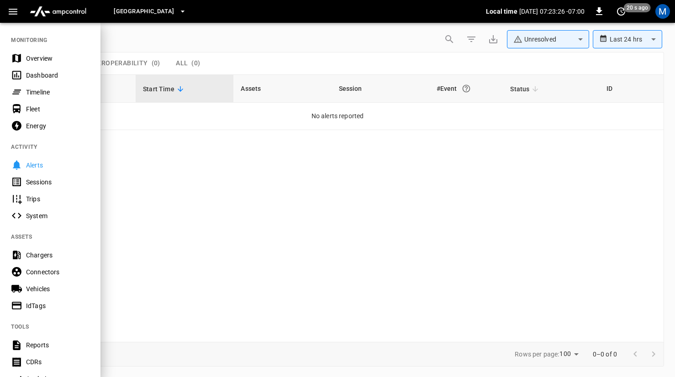 The image size is (675, 377). What do you see at coordinates (58, 306) in the screenshot?
I see `div: IdTags` at bounding box center [58, 306].